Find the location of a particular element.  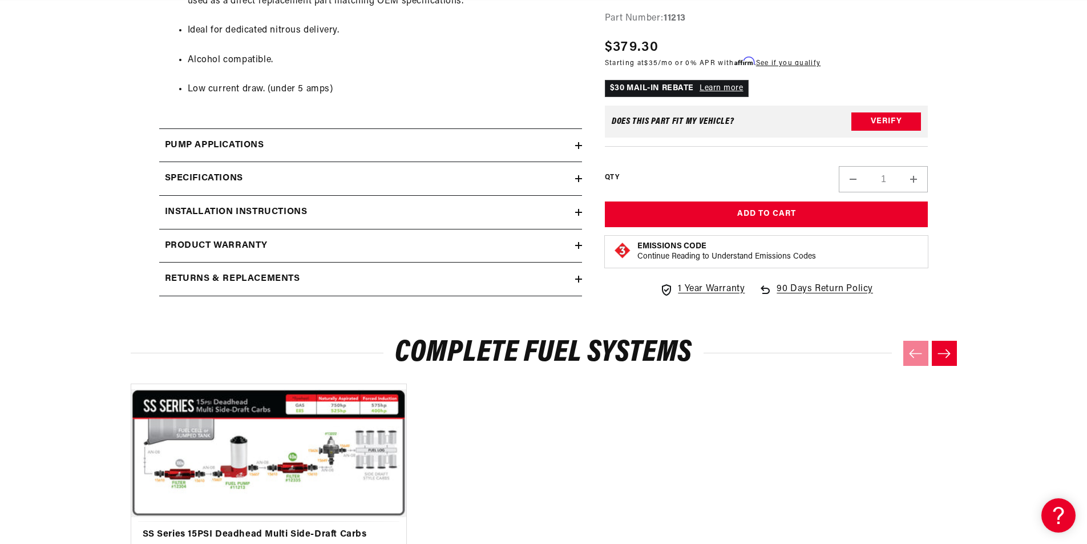

span: 1 Year Warranty is located at coordinates (711, 289).